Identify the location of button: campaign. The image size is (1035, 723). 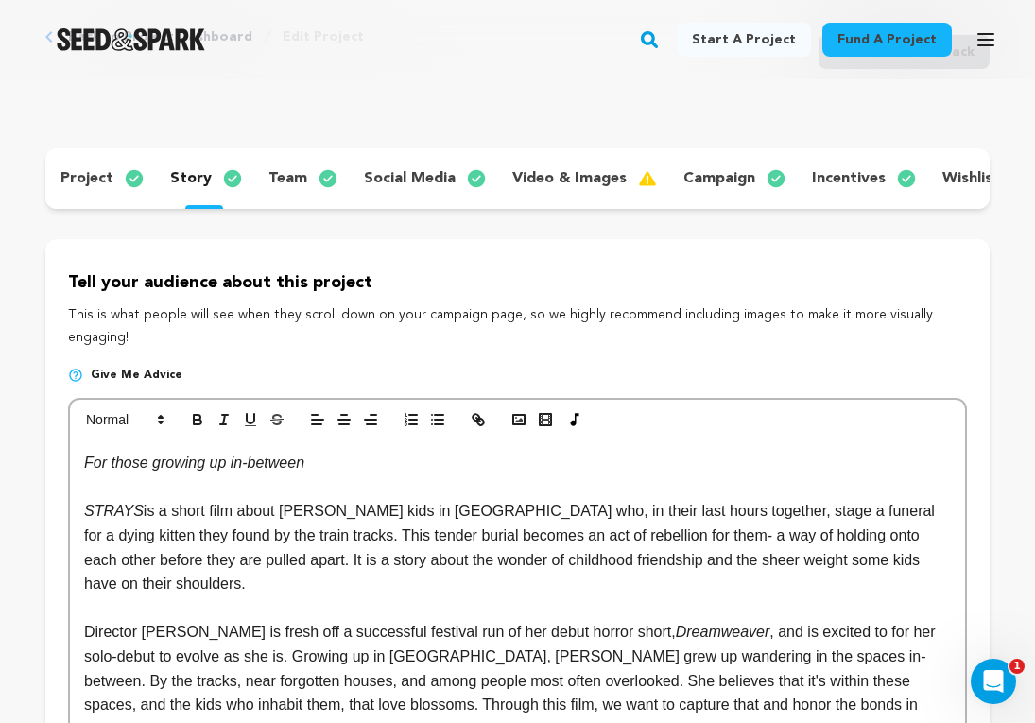
(732, 179).